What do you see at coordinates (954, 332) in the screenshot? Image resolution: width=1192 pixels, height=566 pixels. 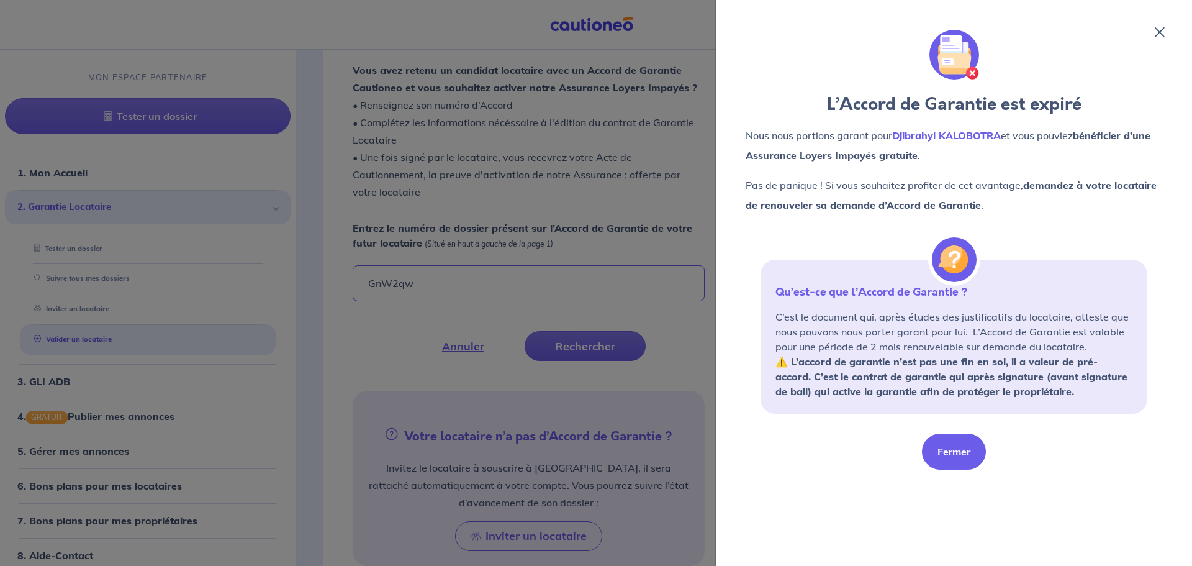 I see `p: C’est le document qui, après études des justificatifs du locataire, atteste que nous pouvons nous...` at bounding box center [954, 332].